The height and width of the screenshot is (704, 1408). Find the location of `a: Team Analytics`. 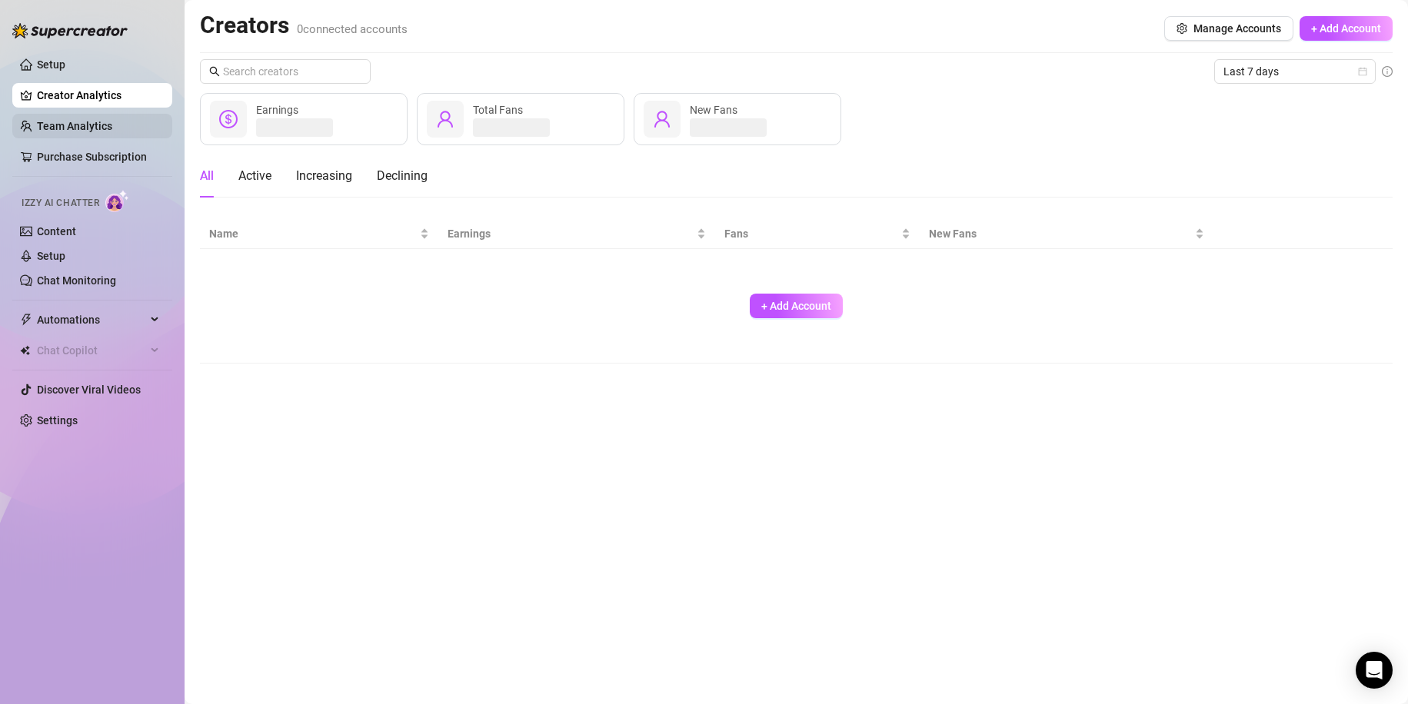

a: Team Analytics is located at coordinates (75, 126).